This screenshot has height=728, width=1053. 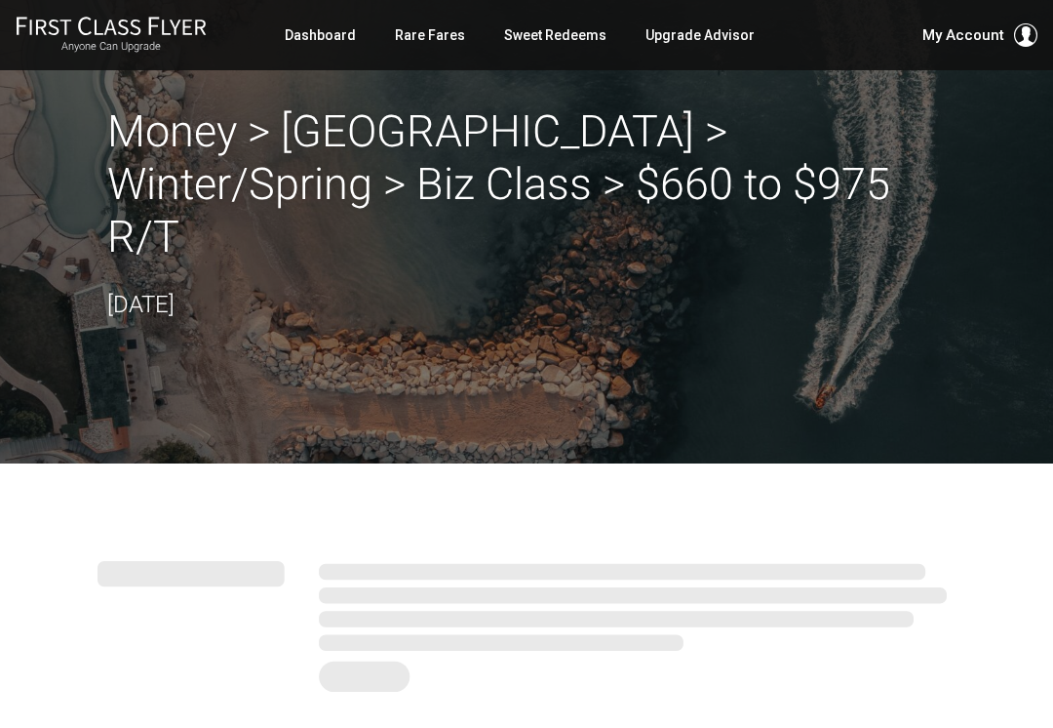 What do you see at coordinates (700, 35) in the screenshot?
I see `a: Upgrade Advisor` at bounding box center [700, 35].